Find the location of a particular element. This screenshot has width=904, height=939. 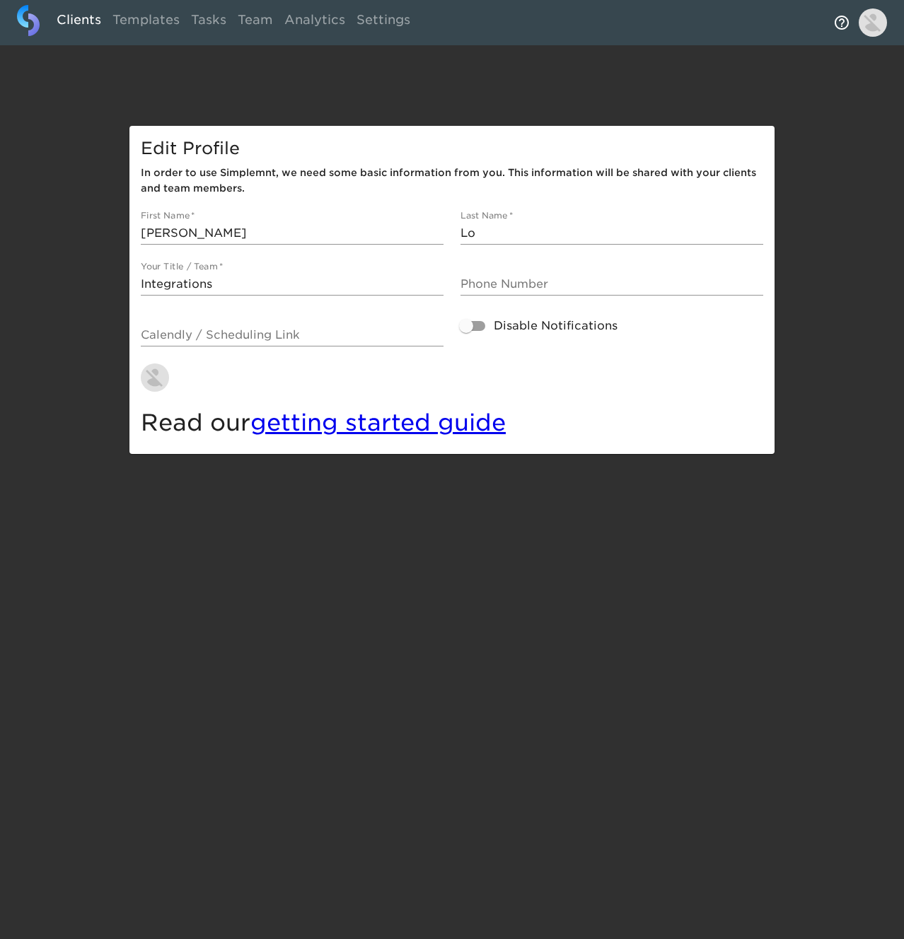

img: logo is located at coordinates (28, 21).